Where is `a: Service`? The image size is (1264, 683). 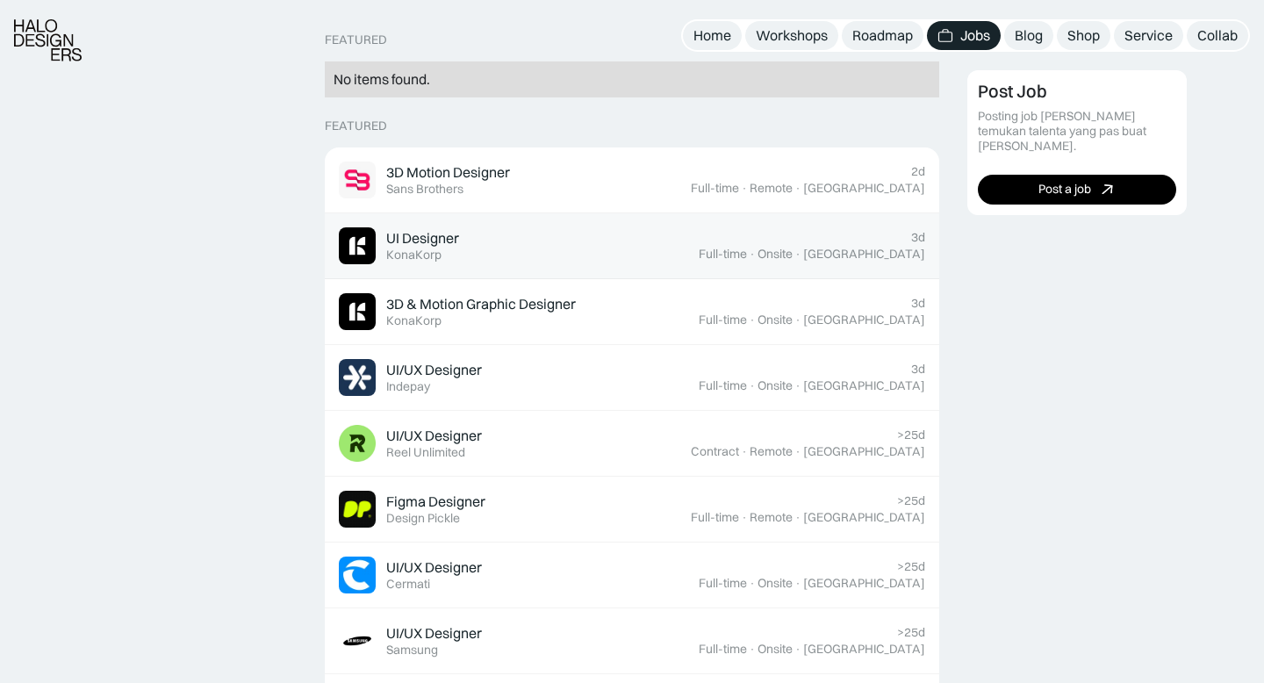 a: Service is located at coordinates (1149, 35).